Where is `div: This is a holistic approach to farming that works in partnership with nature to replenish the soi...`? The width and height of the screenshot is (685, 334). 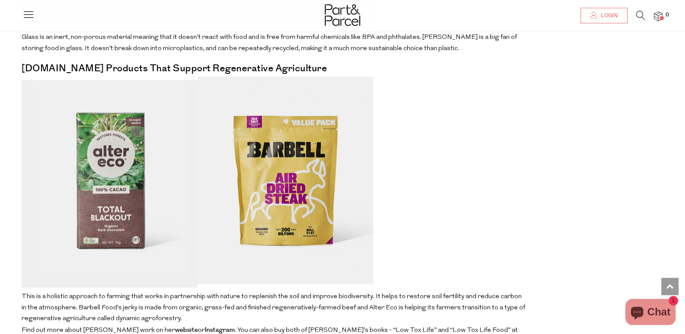
div: This is a holistic approach to farming that works in partnership with nature to replenish the soi... is located at coordinates (274, 307).